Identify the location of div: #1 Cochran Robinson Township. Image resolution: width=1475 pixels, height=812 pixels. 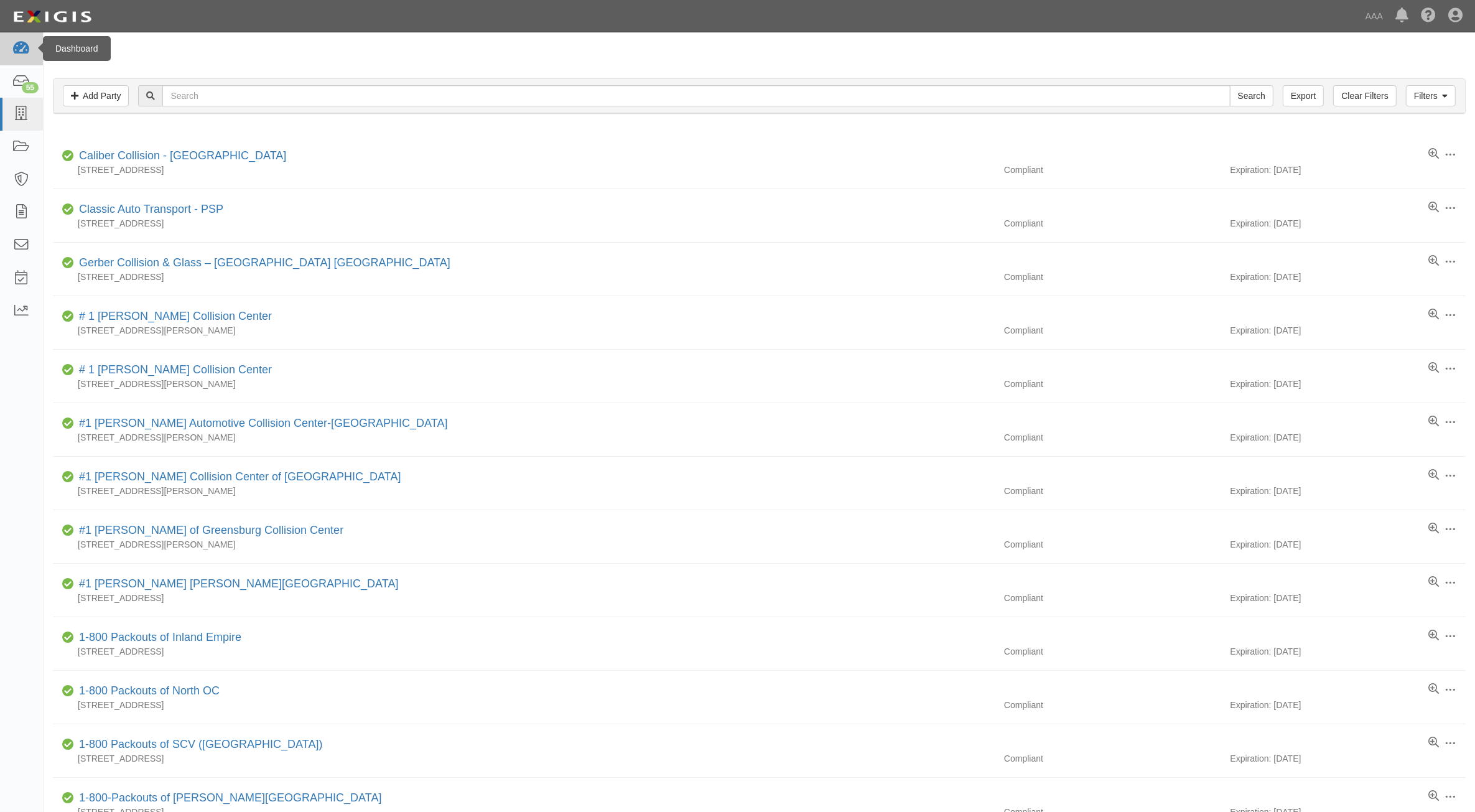
(235, 584).